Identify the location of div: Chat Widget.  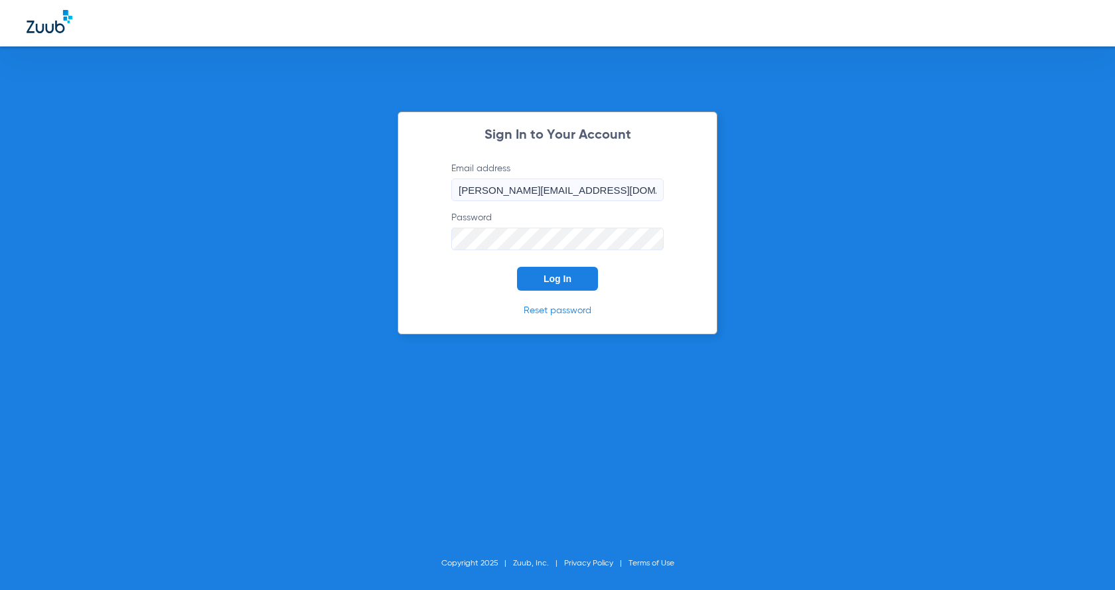
(1082, 558).